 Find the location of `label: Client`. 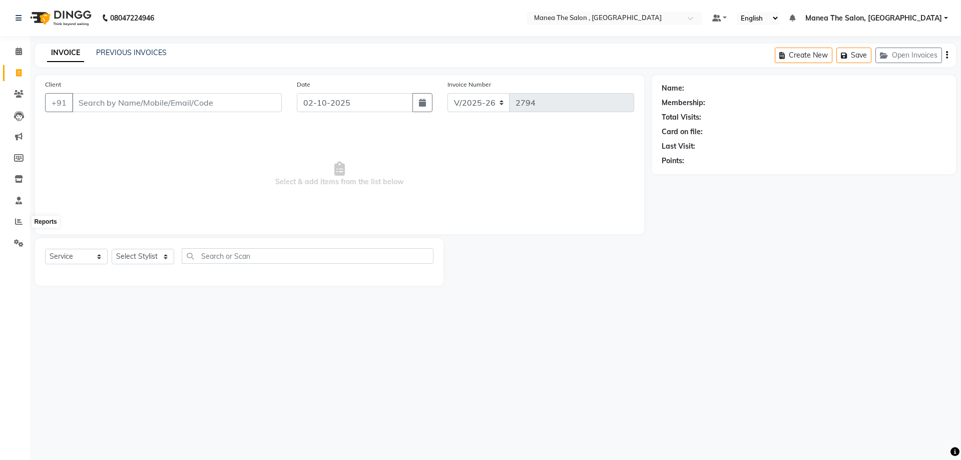

label: Client is located at coordinates (53, 85).